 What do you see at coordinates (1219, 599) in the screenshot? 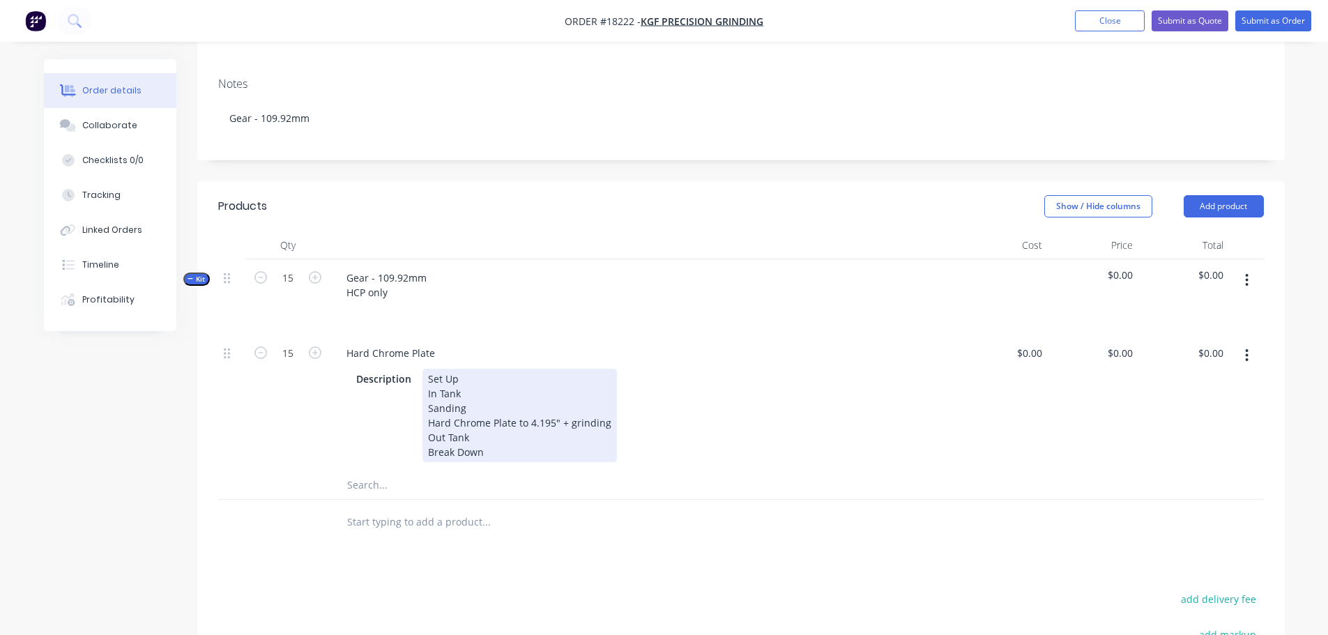
I see `button: add delivery fee` at bounding box center [1219, 599].